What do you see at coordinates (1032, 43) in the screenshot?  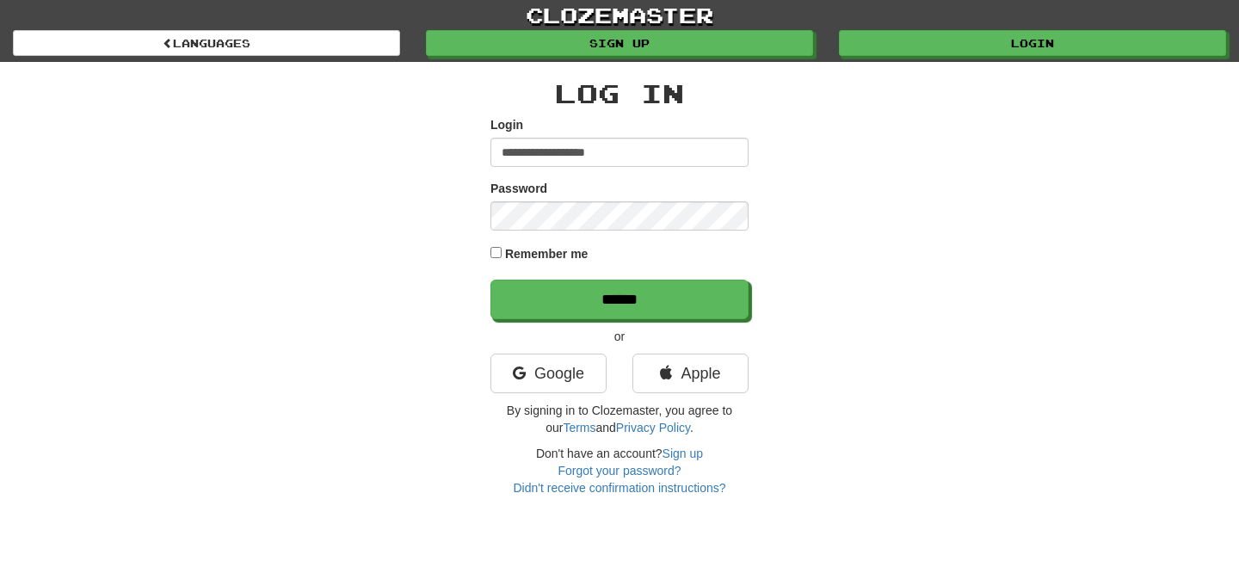 I see `a: Login` at bounding box center [1032, 43].